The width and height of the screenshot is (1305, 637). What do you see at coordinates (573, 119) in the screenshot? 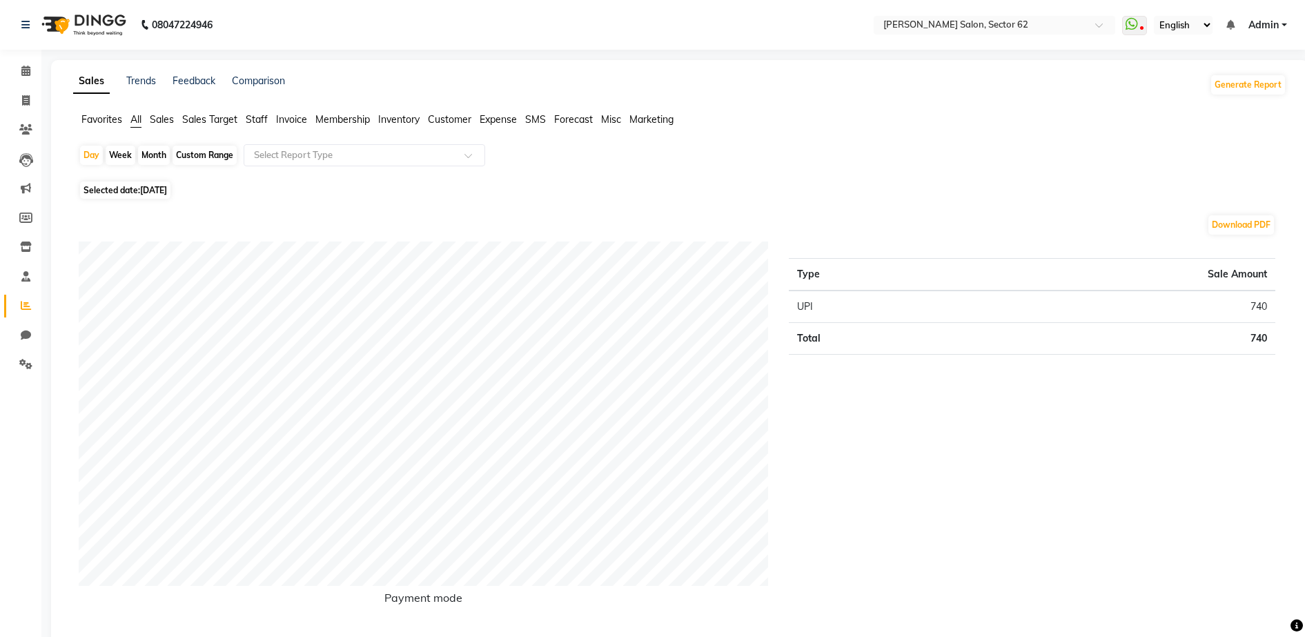
I see `span: Forecast` at bounding box center [573, 119].